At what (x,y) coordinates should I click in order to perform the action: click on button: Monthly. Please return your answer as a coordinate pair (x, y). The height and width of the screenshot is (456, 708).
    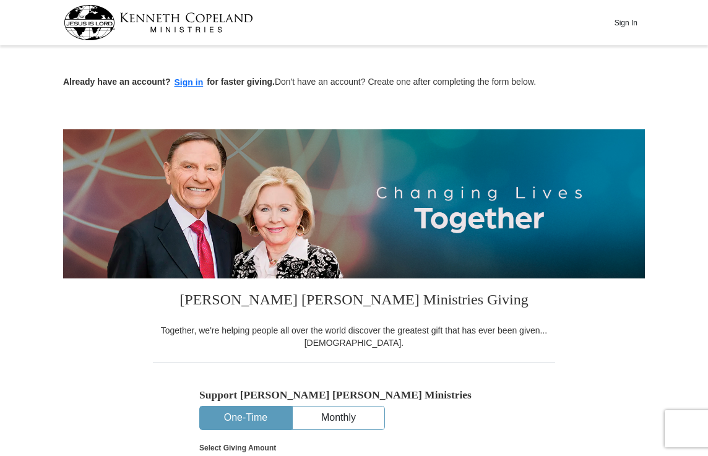
    Looking at the image, I should click on (339, 418).